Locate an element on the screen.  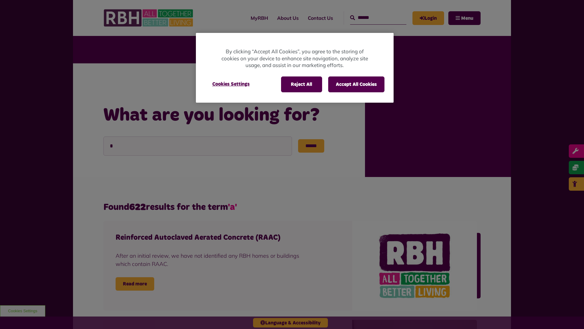
button: Reject All is located at coordinates (302, 84).